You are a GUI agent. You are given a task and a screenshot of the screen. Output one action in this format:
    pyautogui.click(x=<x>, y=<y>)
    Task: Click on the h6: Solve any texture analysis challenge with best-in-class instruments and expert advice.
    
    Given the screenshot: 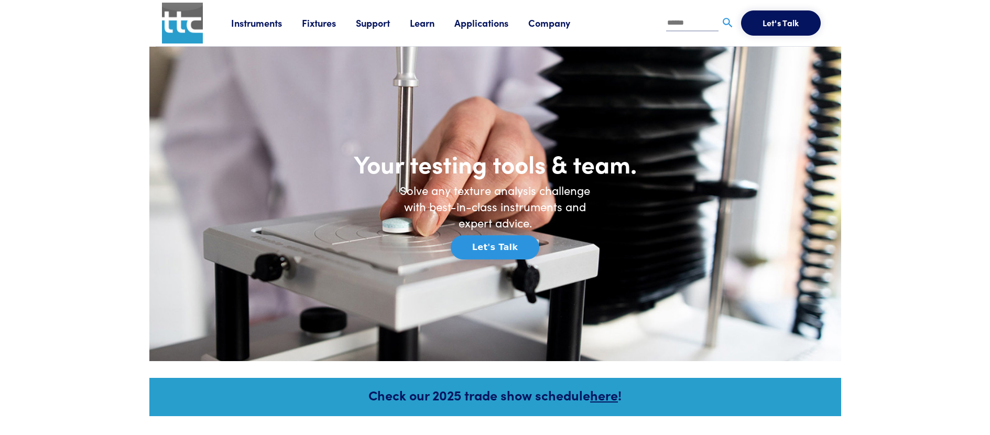 What is the action you would take?
    pyautogui.click(x=495, y=206)
    